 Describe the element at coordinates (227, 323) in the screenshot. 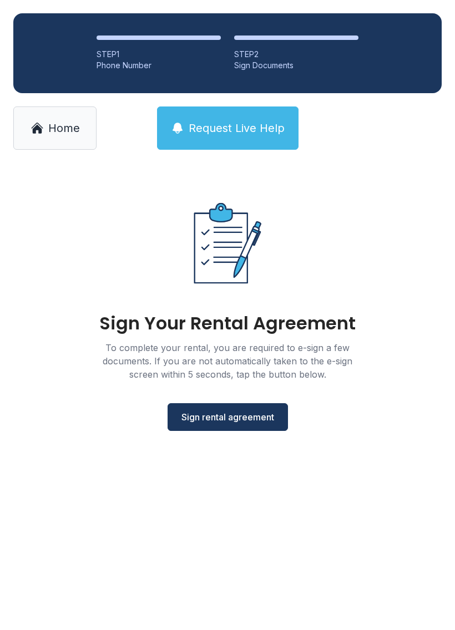

I see `div: Sign Your Rental Agreement` at that location.